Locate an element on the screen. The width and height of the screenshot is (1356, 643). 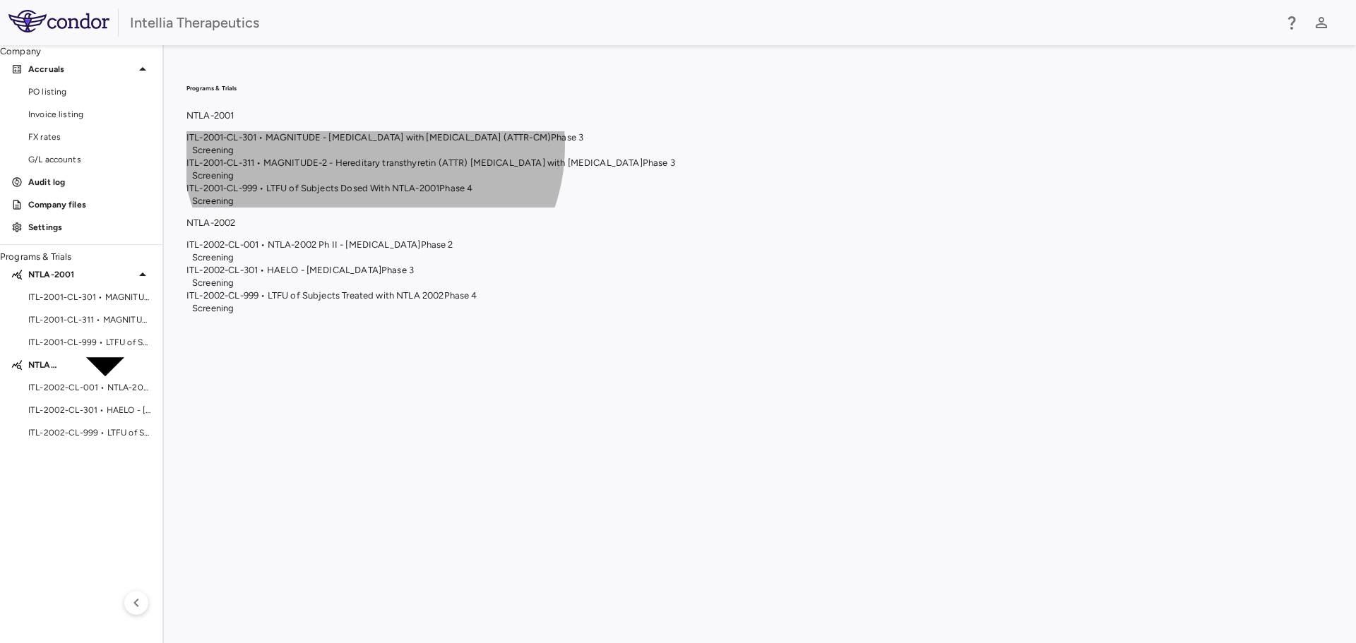
span: FX rates is located at coordinates (90, 137).